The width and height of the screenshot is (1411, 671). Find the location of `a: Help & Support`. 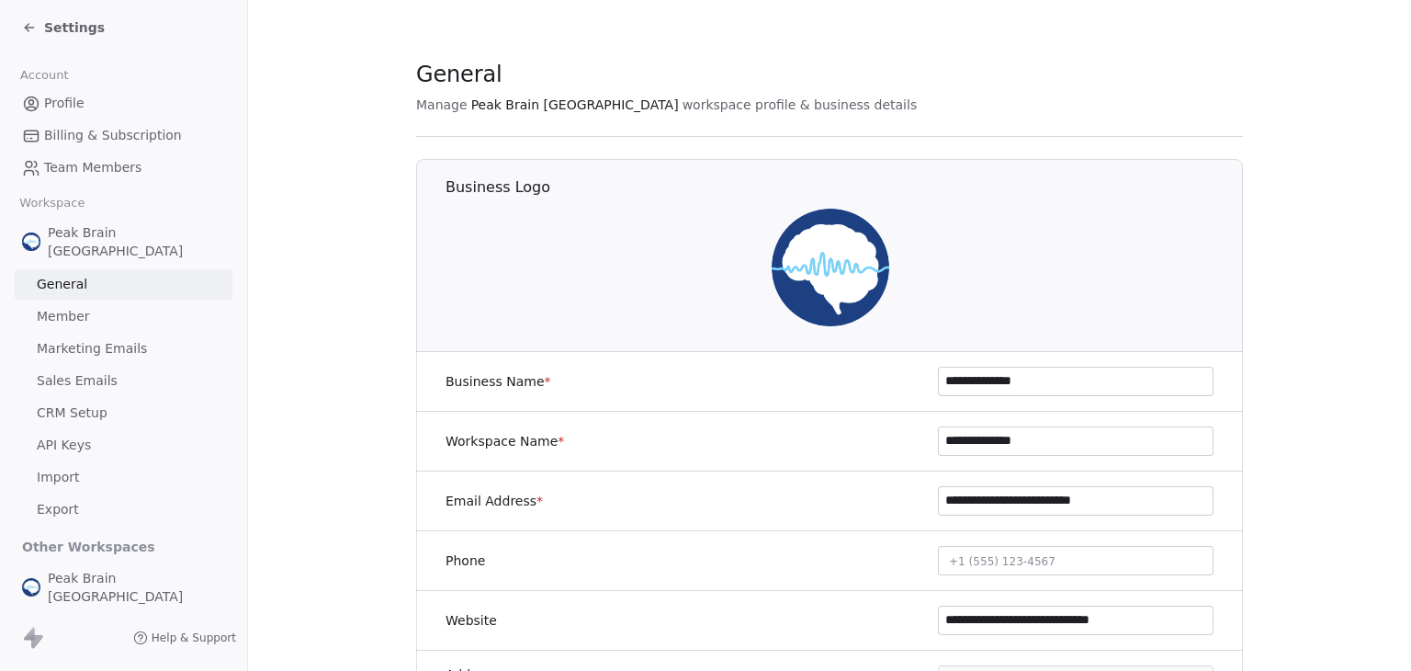

a: Help & Support is located at coordinates (185, 638).